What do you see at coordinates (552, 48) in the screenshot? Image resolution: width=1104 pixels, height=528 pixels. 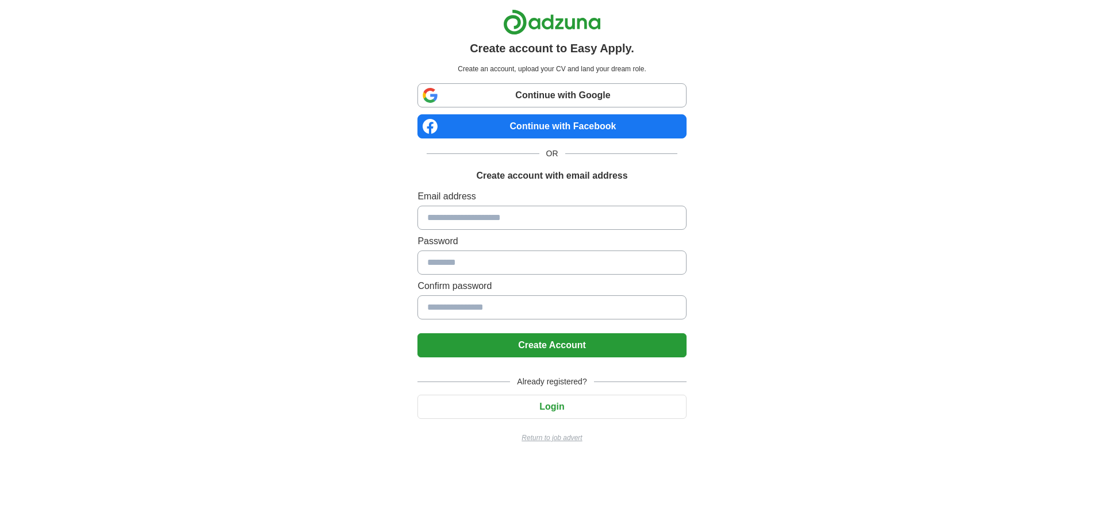 I see `h1: Create account to Easy Apply.` at bounding box center [552, 48].